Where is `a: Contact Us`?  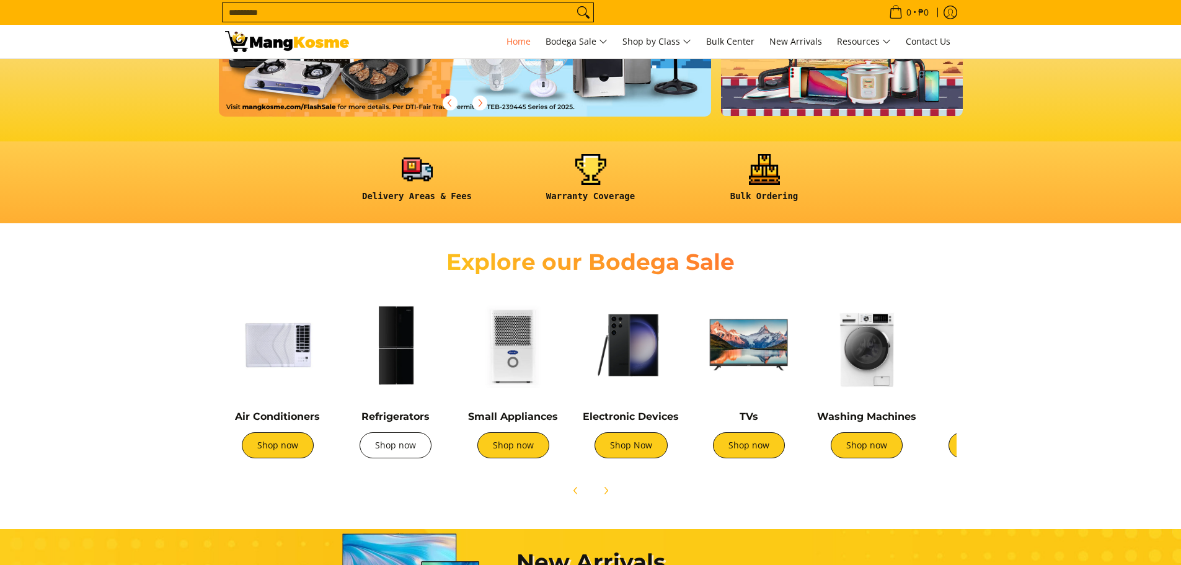 a: Contact Us is located at coordinates (928, 42).